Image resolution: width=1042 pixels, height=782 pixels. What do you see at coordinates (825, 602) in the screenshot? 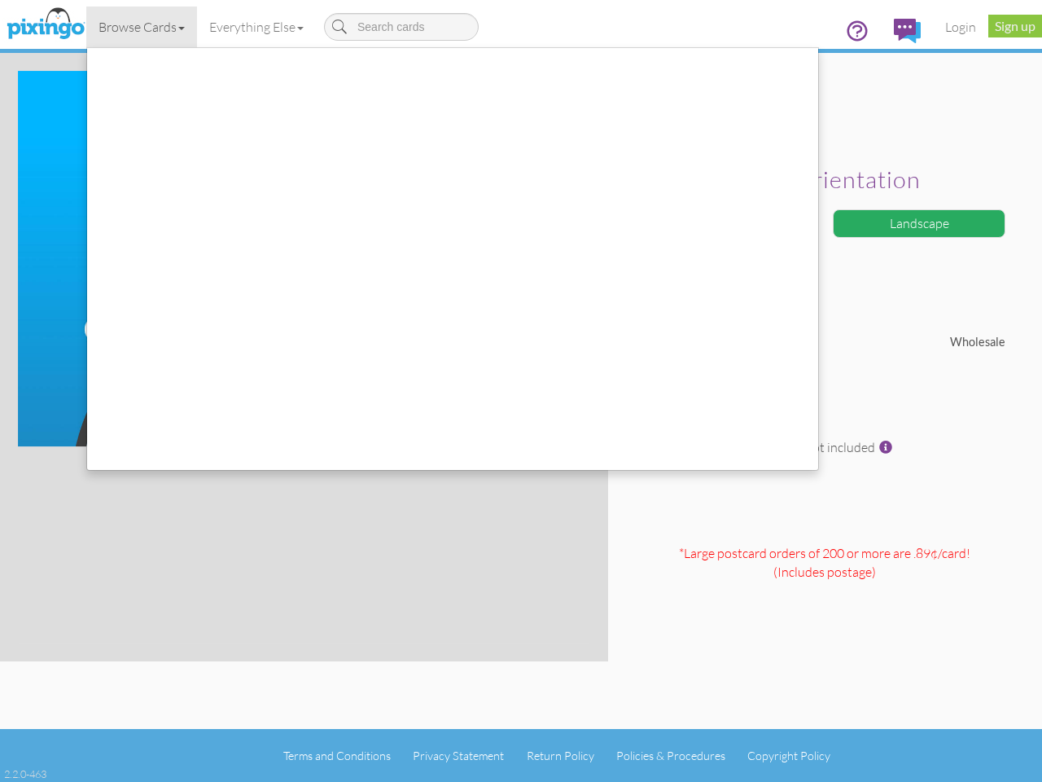
I see `div: *Large postcard orders of 200 or more are .89¢/card! (Includes postage )` at bounding box center [825, 602].